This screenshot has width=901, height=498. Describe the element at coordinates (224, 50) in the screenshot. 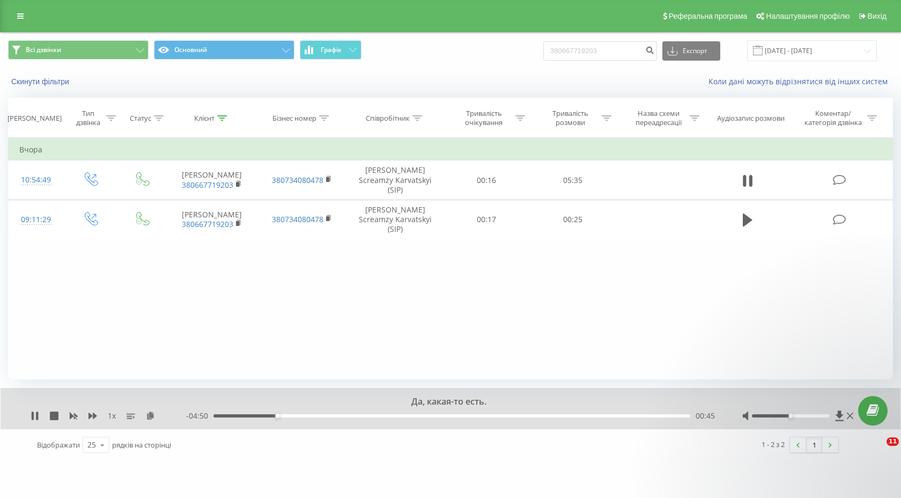

I see `button: Основний` at that location.